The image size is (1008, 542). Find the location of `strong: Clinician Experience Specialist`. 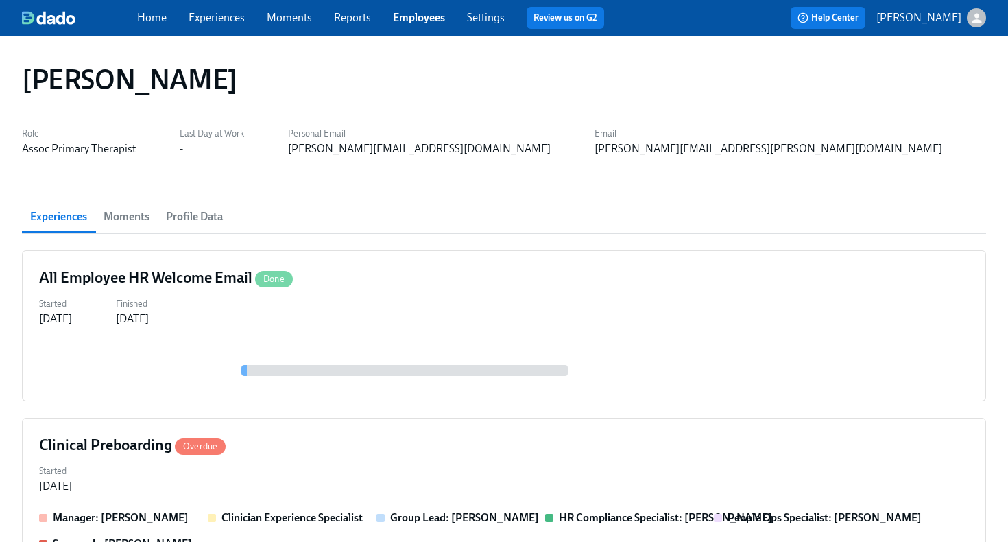

strong: Clinician Experience Specialist is located at coordinates (292, 517).